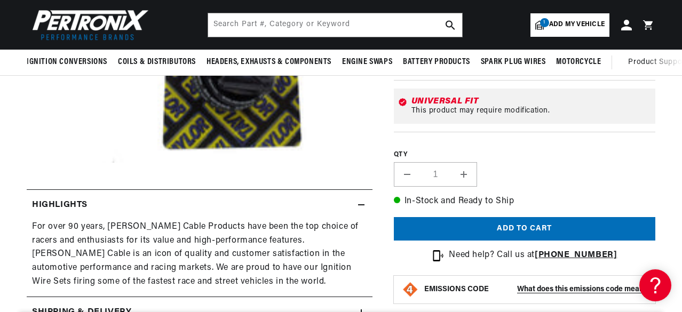  Describe the element at coordinates (579, 62) in the screenshot. I see `span: Motorcycle` at that location.